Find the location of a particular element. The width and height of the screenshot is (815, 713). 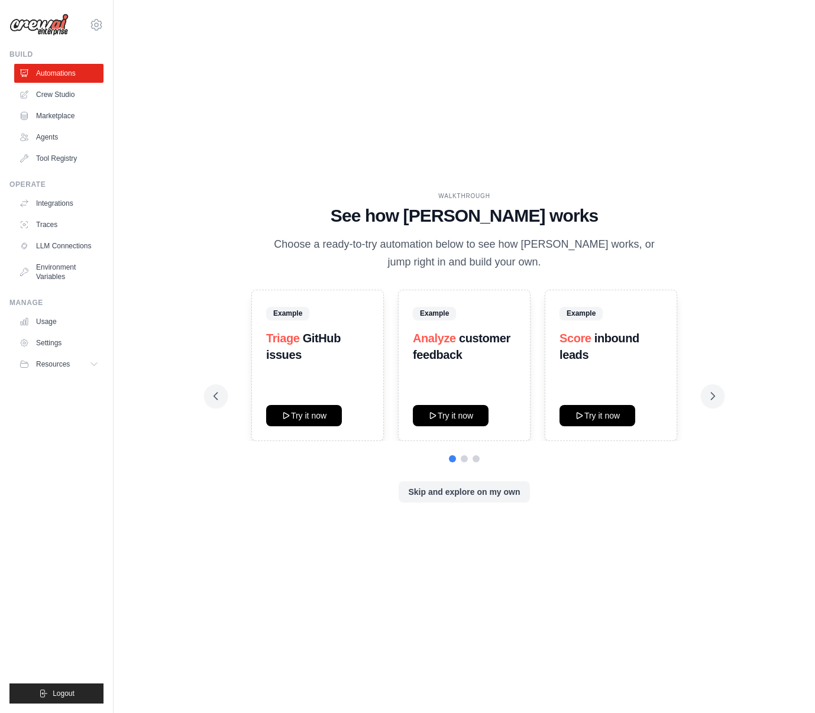

strong: customer feedback is located at coordinates (461, 347).